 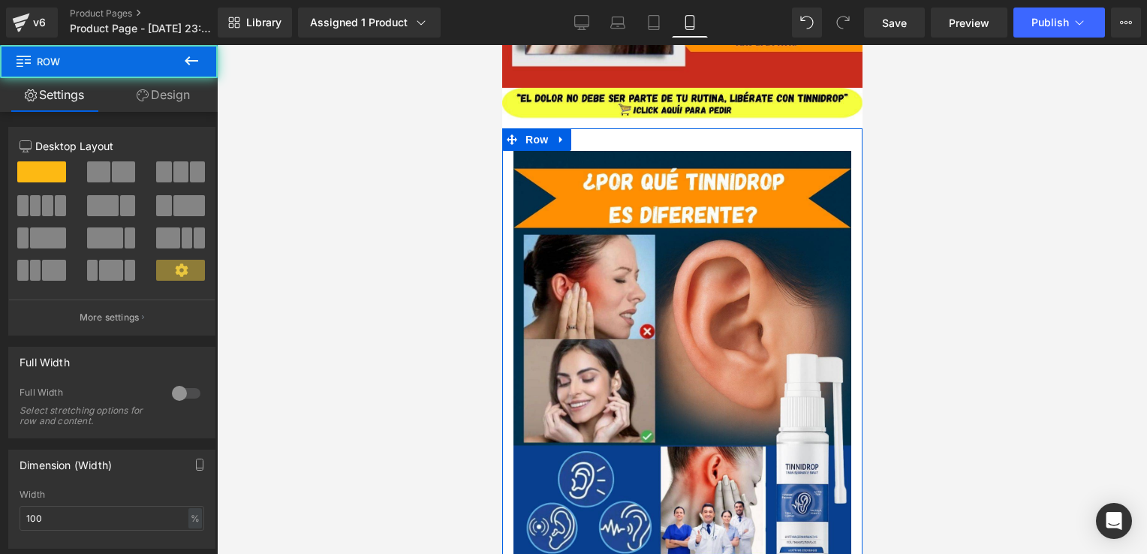 I want to click on input: auto, so click(x=112, y=518).